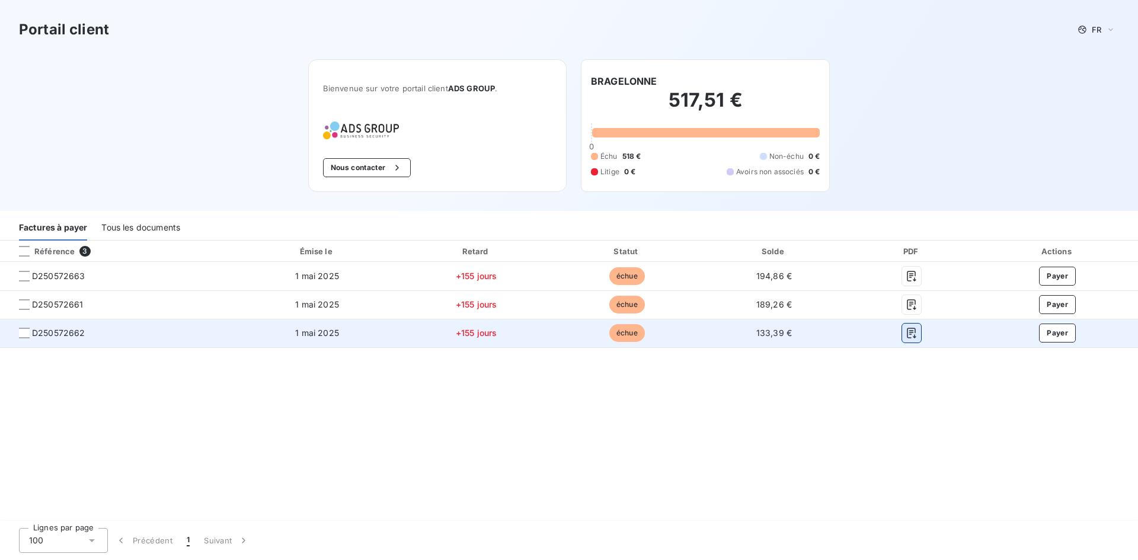 The image size is (1138, 560). What do you see at coordinates (632, 156) in the screenshot?
I see `span: 518 €` at bounding box center [632, 156].